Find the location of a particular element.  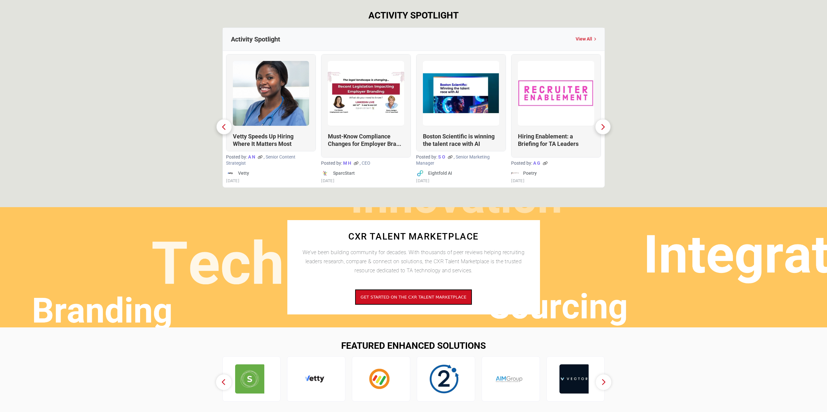

span: , Senior Marketing Manager is located at coordinates (453, 160).